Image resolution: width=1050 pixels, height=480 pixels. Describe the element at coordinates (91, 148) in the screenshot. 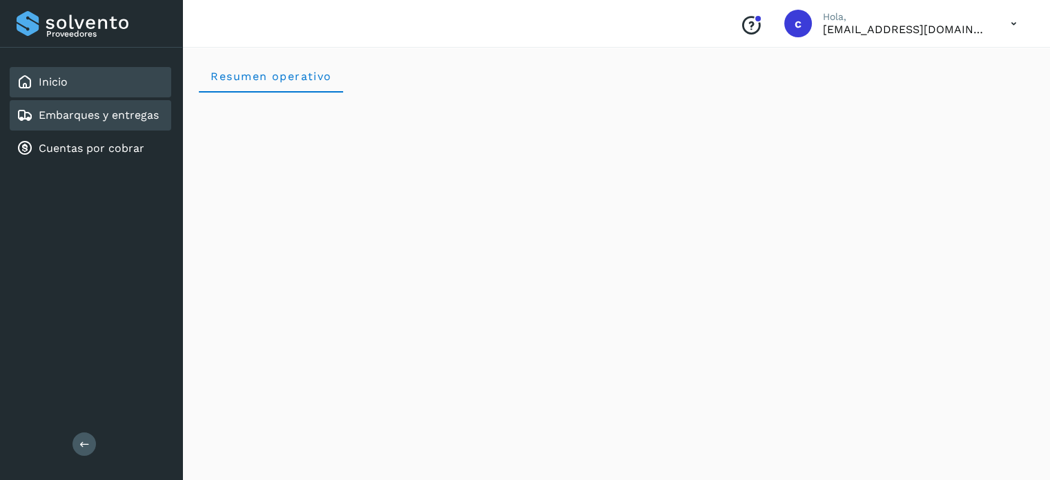

I see `a: Cuentas por cobrar` at that location.